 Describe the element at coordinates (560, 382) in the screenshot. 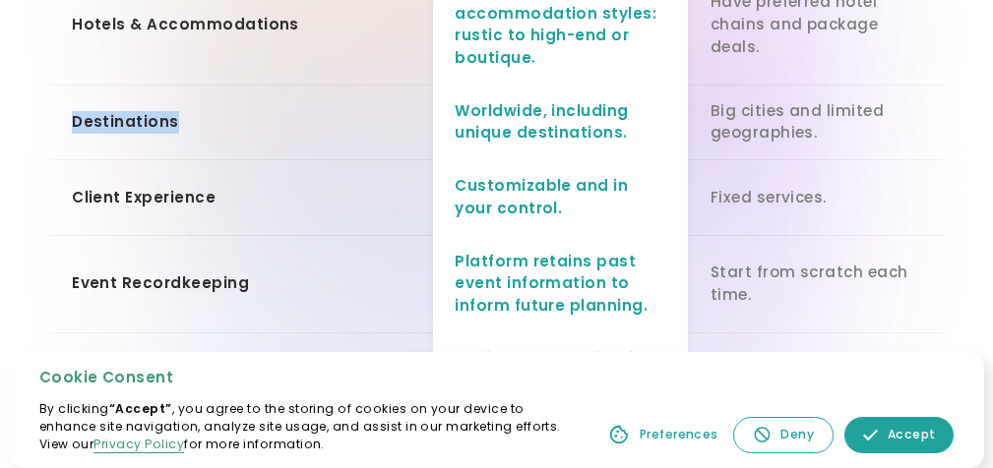

I see `div: Flexible communication: Slack, Whatsapp, Discord etc.` at that location.